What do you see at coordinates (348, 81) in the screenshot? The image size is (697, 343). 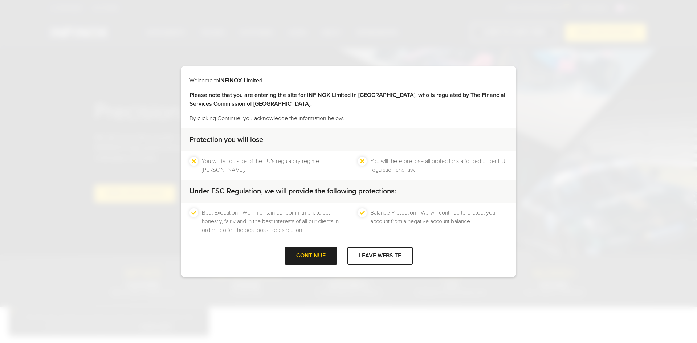 I see `p: Welcome to` at bounding box center [348, 81].